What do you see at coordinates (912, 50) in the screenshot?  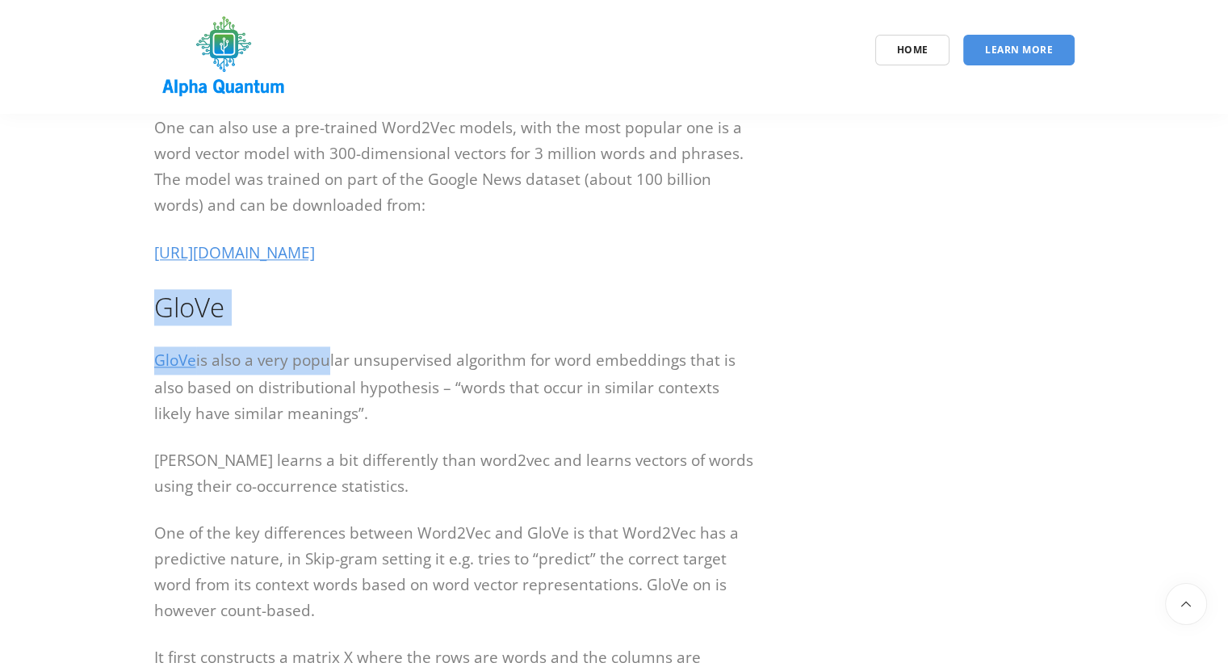 I see `a: Home` at bounding box center [912, 50].